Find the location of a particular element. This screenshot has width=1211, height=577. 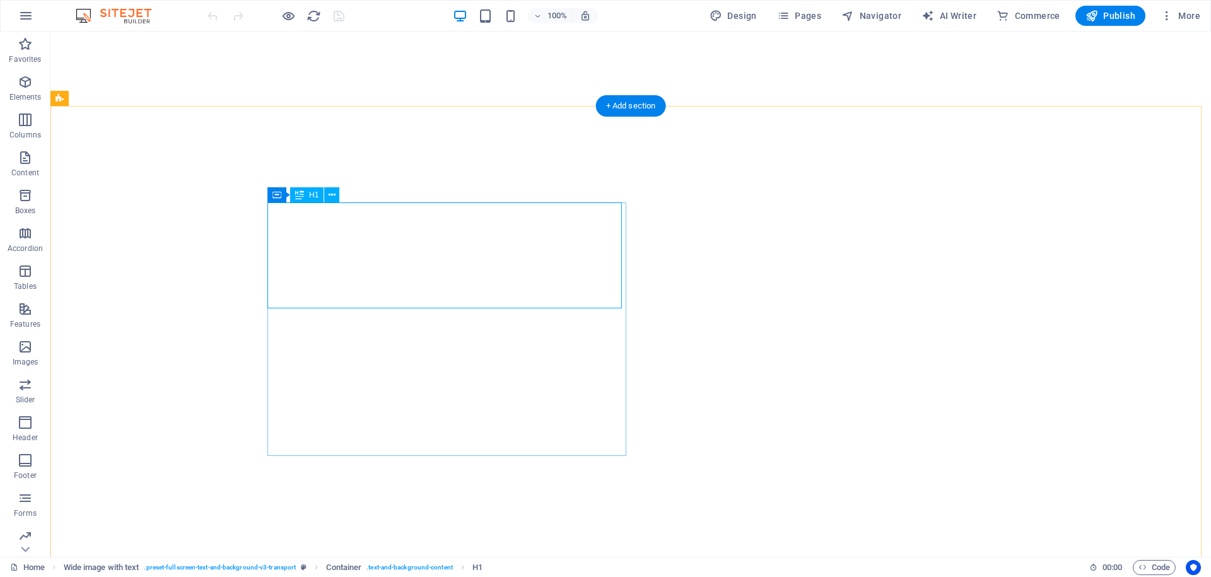

p: Columns is located at coordinates (25, 135).